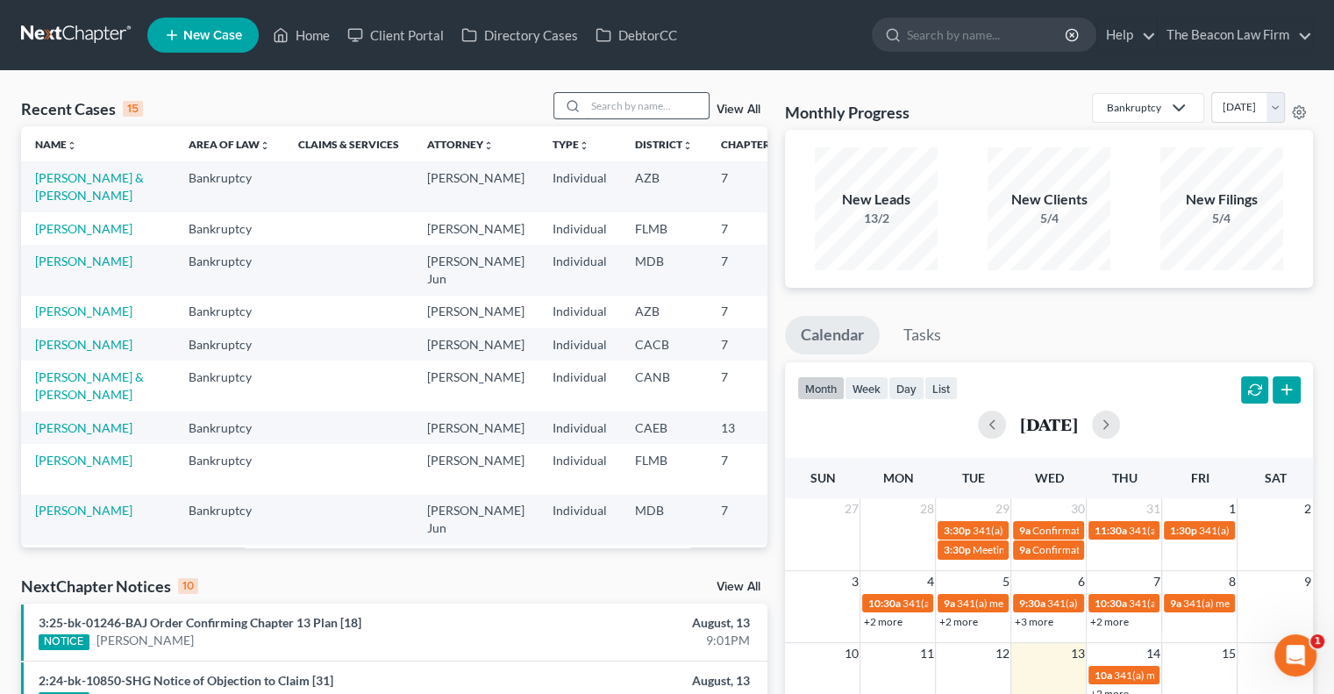 The height and width of the screenshot is (694, 1334). Describe the element at coordinates (1235, 35) in the screenshot. I see `a: The Beacon Law Firm` at that location.